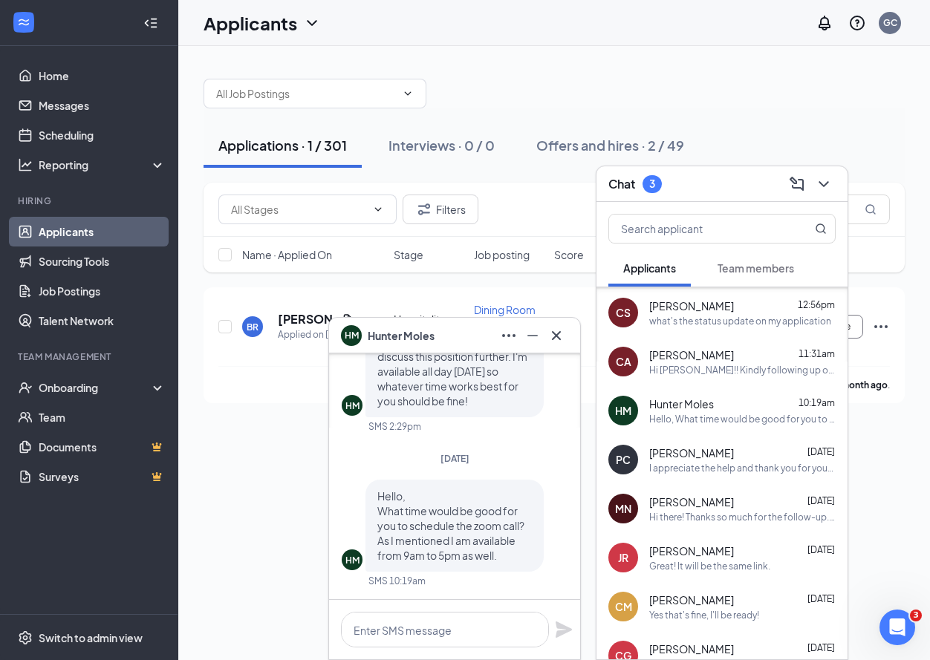  What do you see at coordinates (742, 517) in the screenshot?
I see `div: Hi there! Thanks so much for the follow-up. I’m definitely open to learning more about the role. ...` at bounding box center [742, 517].